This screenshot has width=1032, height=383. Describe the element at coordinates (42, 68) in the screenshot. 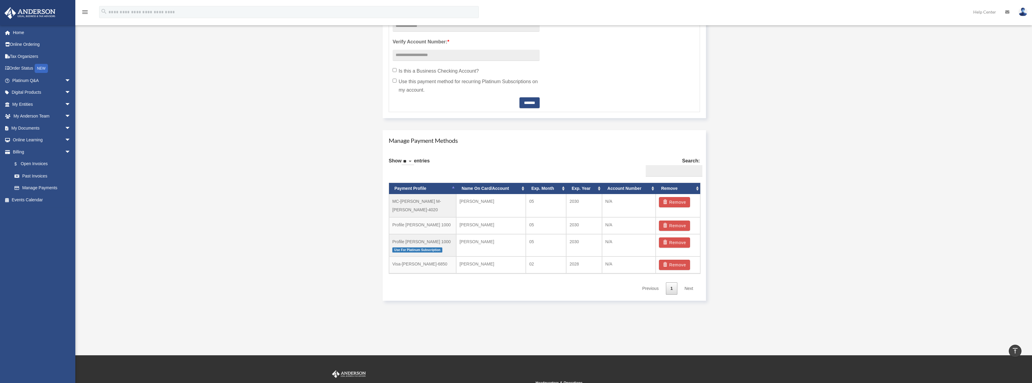

I see `a: Order StatusNEW` at that location.